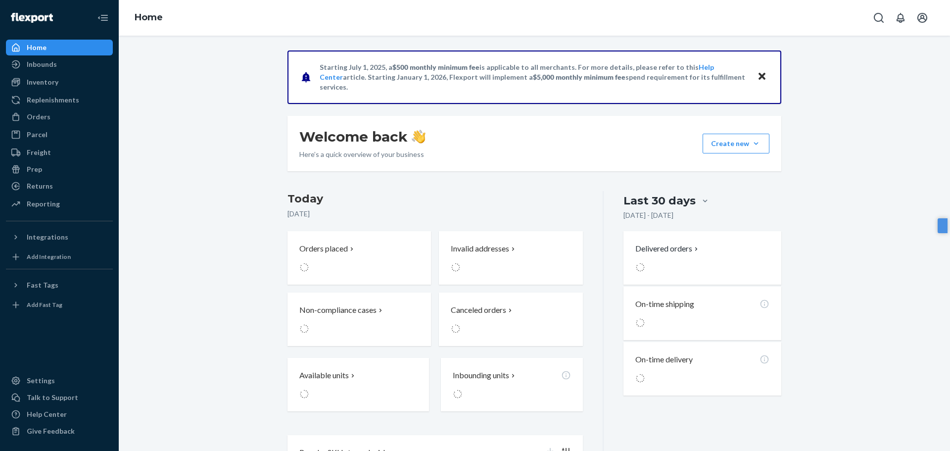 Image resolution: width=950 pixels, height=451 pixels. Describe the element at coordinates (923, 18) in the screenshot. I see `button: Open account menu` at that location.